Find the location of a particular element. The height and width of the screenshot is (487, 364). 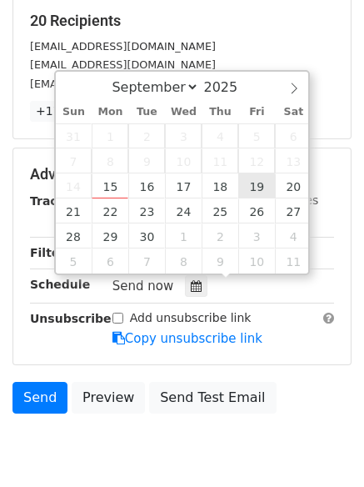

span: October 4, 2025 is located at coordinates (293, 236).